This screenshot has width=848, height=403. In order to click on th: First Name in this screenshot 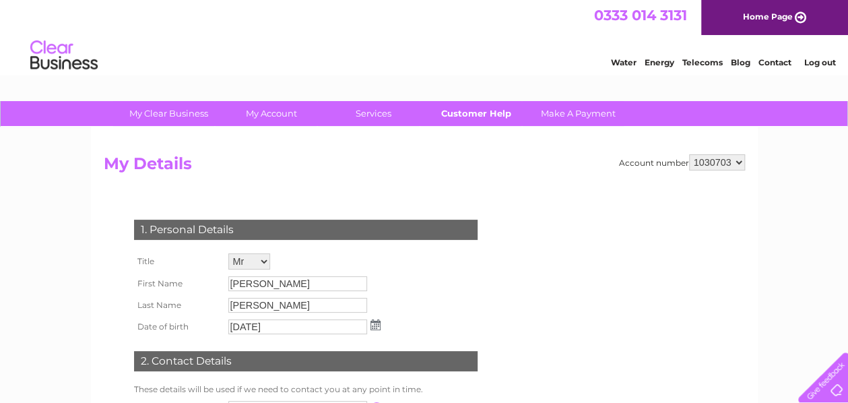, I will do `click(178, 284)`.